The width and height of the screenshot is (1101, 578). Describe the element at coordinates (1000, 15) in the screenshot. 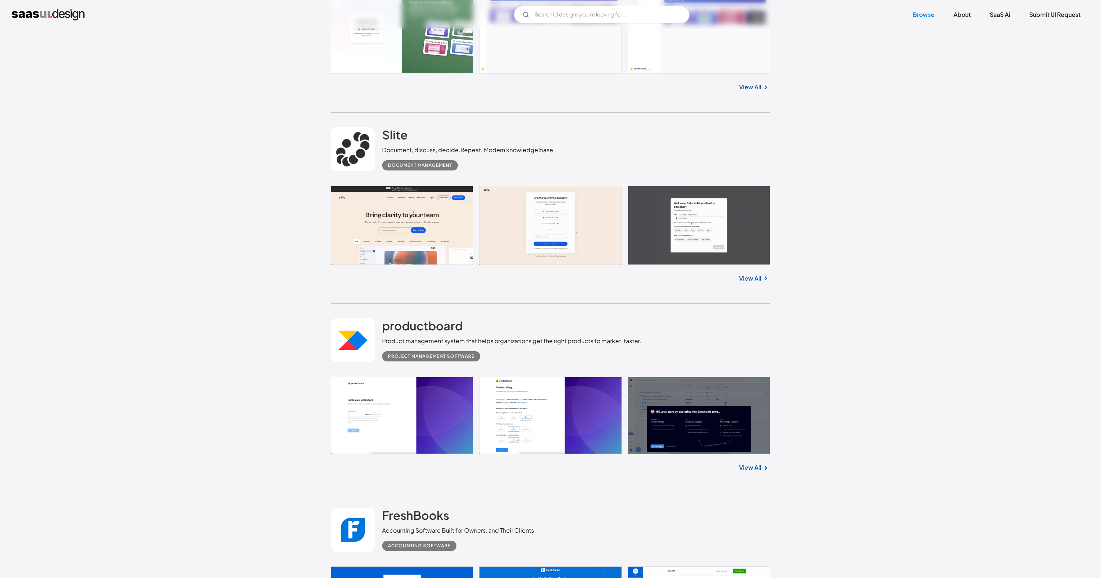

I see `a: SaaS Ai` at that location.